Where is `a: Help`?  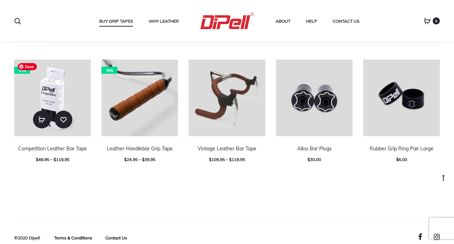 a: Help is located at coordinates (311, 21).